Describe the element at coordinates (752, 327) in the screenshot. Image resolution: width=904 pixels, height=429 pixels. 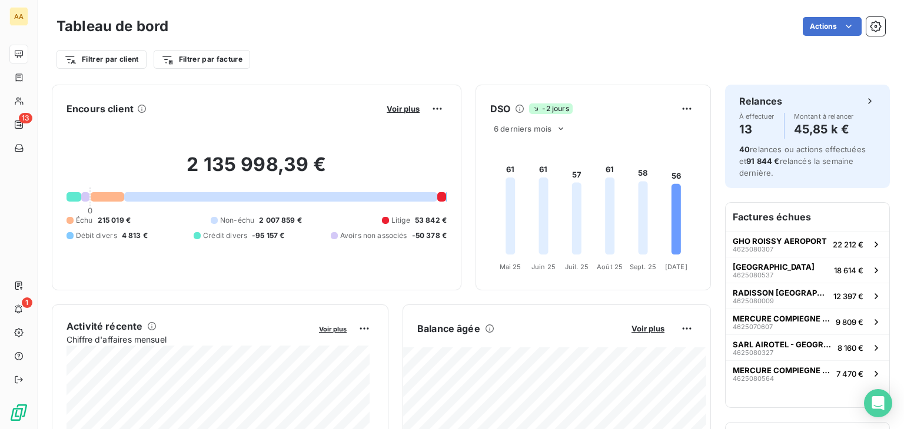
I see `span: 4625070607` at that location.